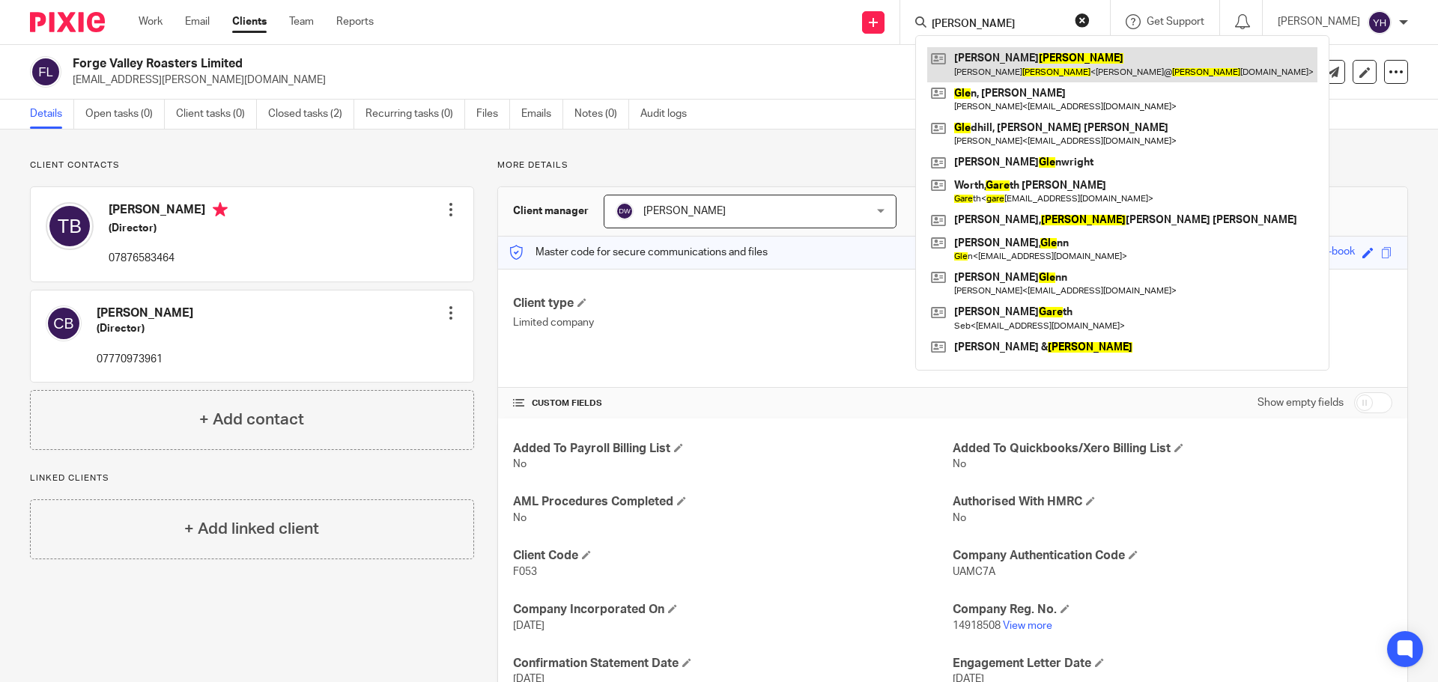 This screenshot has width=1438, height=682. What do you see at coordinates (976, 626) in the screenshot?
I see `span: 14918508` at bounding box center [976, 626].